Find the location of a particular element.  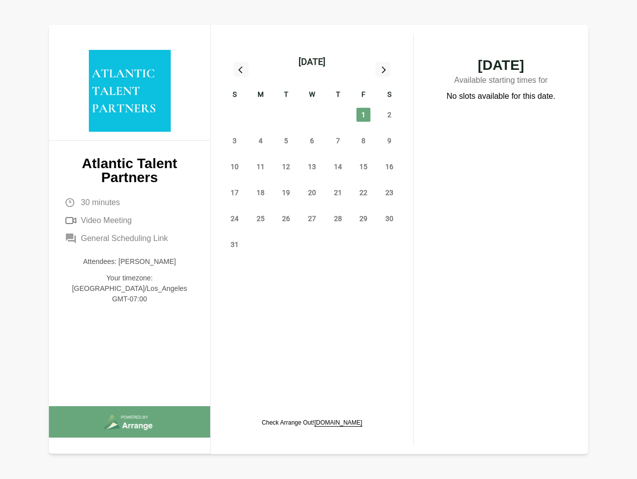

span: Sunday, August 10, 2025 is located at coordinates (235, 167).